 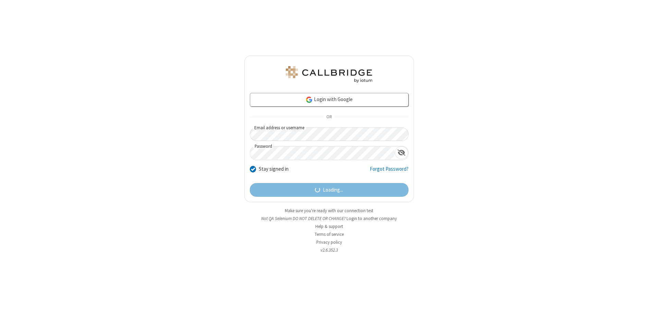 What do you see at coordinates (372, 218) in the screenshot?
I see `button: Login to another company` at bounding box center [372, 218].